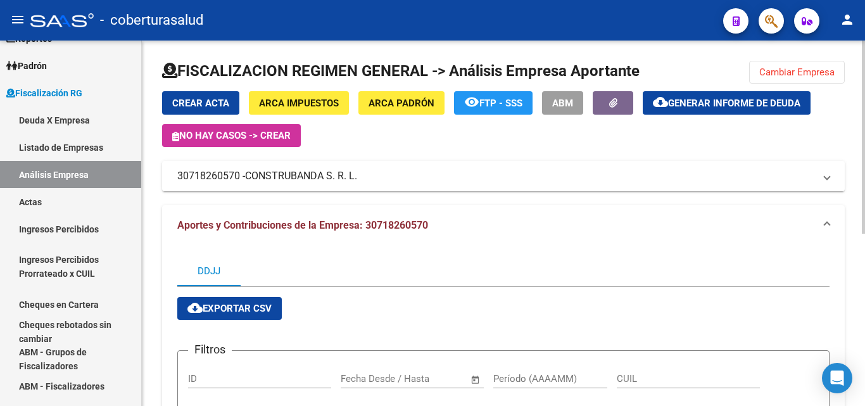  Describe the element at coordinates (299, 103) in the screenshot. I see `button: ARCA Impuestos` at that location.